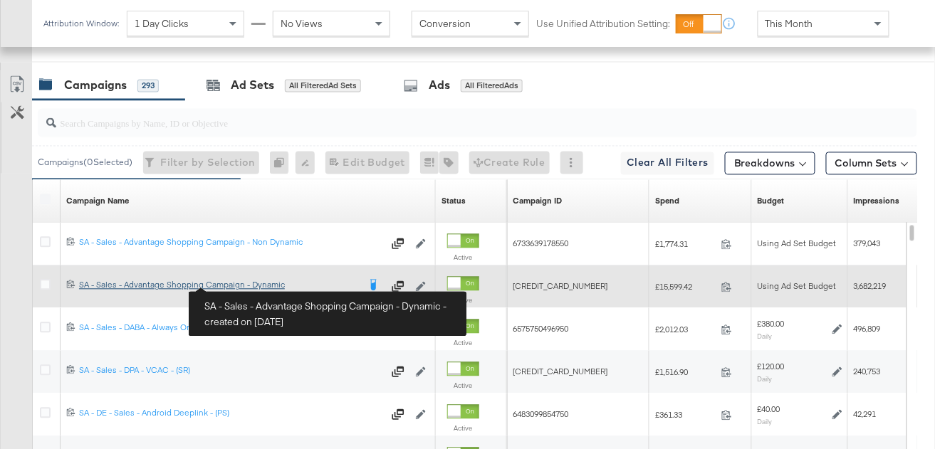 The image size is (935, 449). I want to click on div: Budget, so click(771, 202).